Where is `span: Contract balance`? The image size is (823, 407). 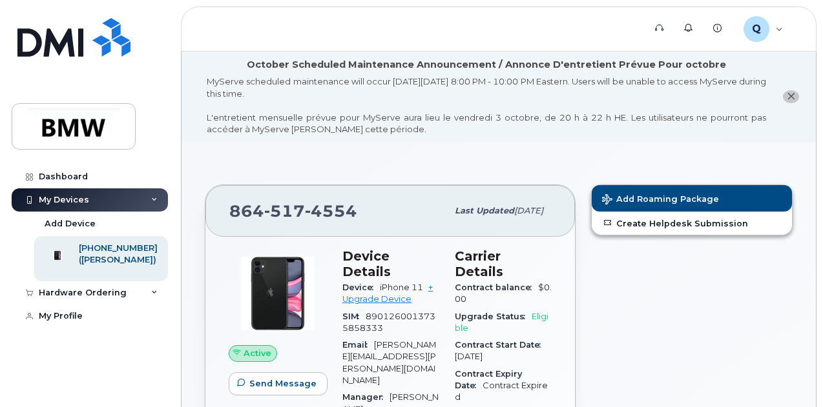 span: Contract balance is located at coordinates (496, 287).